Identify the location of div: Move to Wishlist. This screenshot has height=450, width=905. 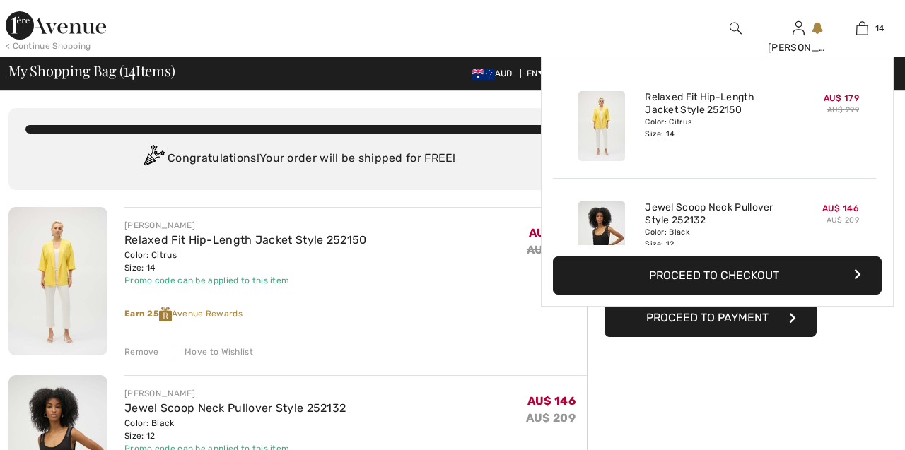
(213, 352).